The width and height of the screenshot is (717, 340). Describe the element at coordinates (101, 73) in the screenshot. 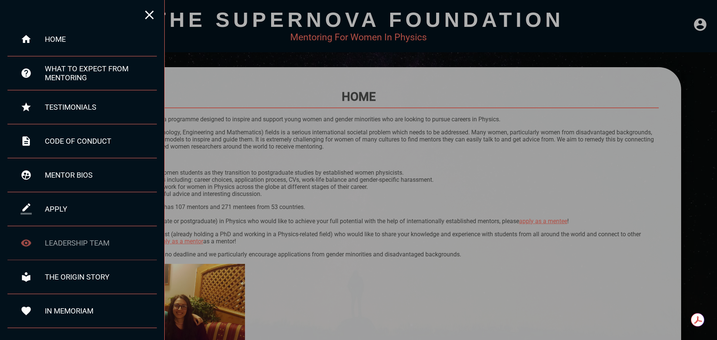

I see `div: what to expect from mentoring` at that location.